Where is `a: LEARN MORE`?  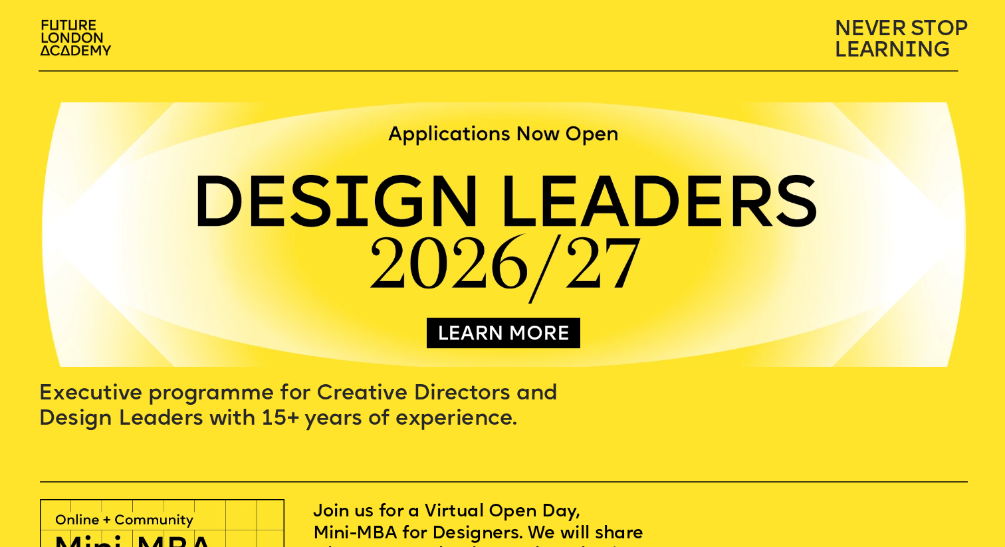 a: LEARN MORE is located at coordinates (503, 335).